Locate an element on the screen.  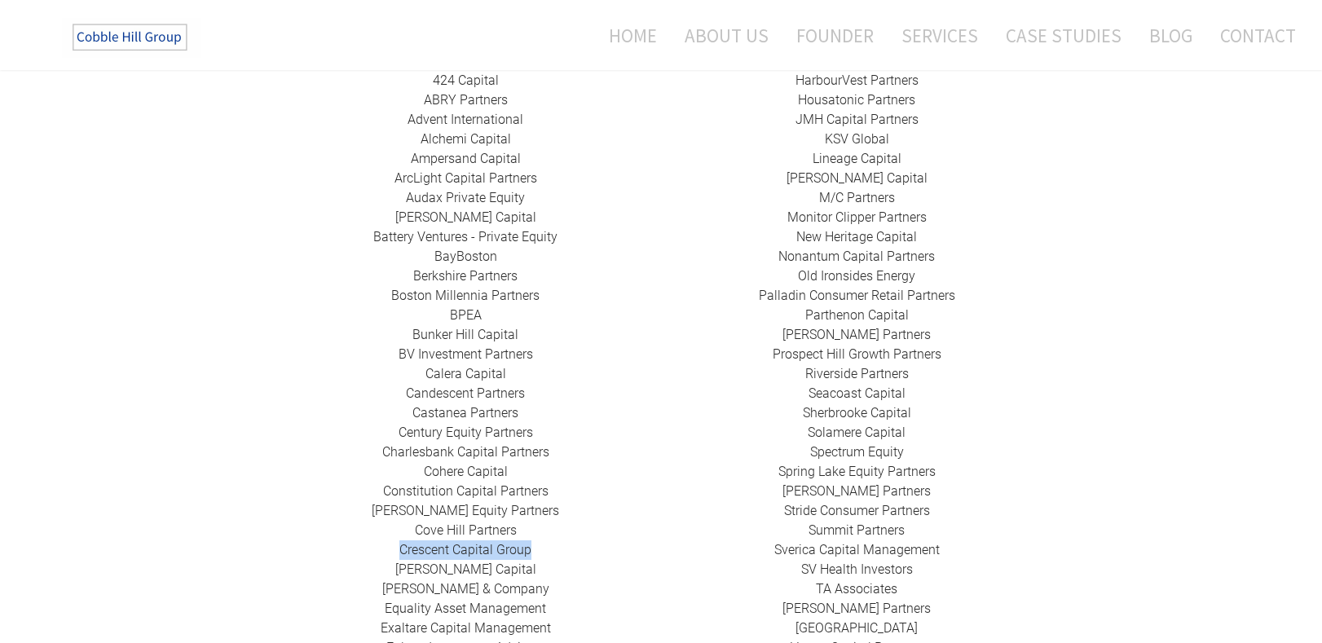
a: ​Crescent Capital Group is located at coordinates (465, 549).